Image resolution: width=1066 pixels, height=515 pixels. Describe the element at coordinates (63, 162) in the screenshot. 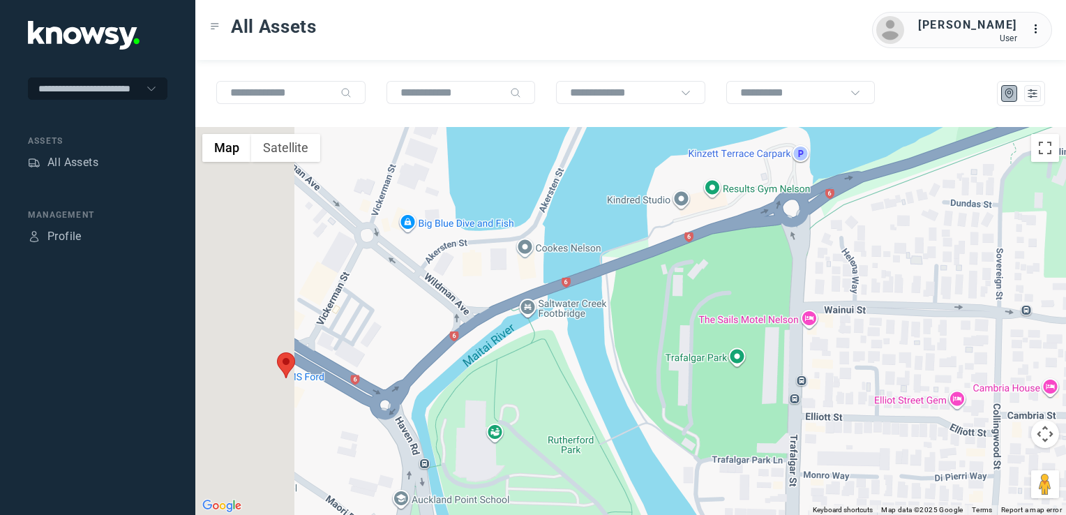

I see `a: AssetsAll Assets` at that location.